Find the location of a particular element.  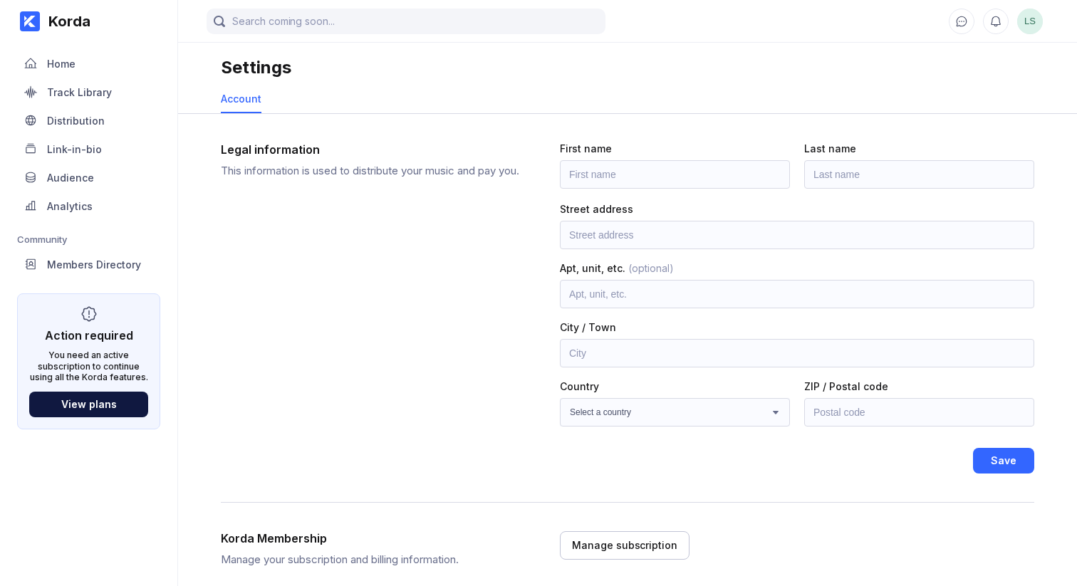

div: Action required is located at coordinates (89, 335).